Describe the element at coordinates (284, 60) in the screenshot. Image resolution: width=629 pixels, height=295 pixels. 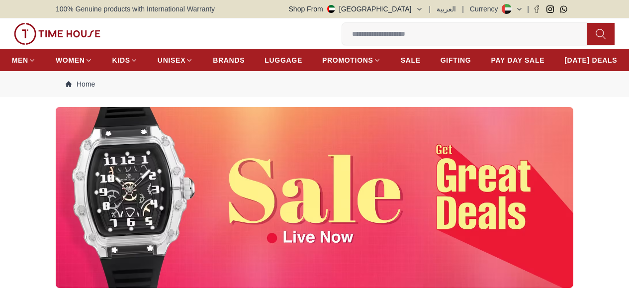
I see `a: LUGGAGE` at that location.